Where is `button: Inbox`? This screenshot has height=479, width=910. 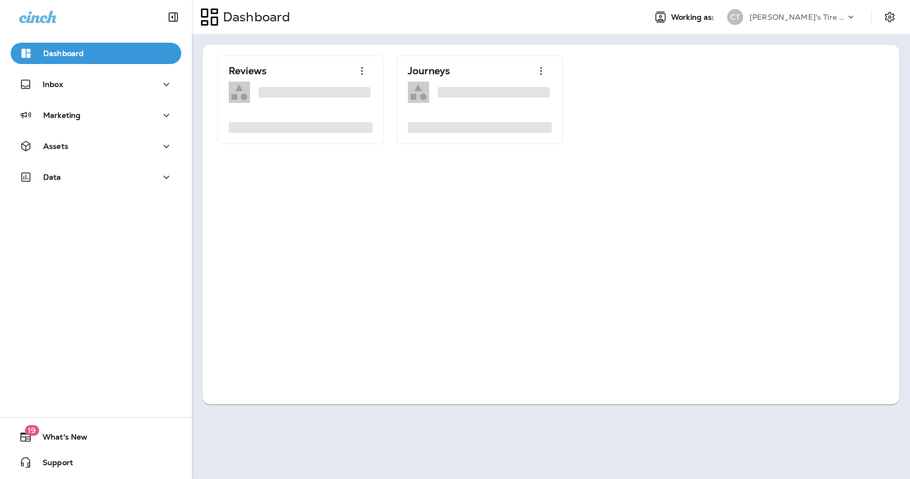 button: Inbox is located at coordinates (96, 84).